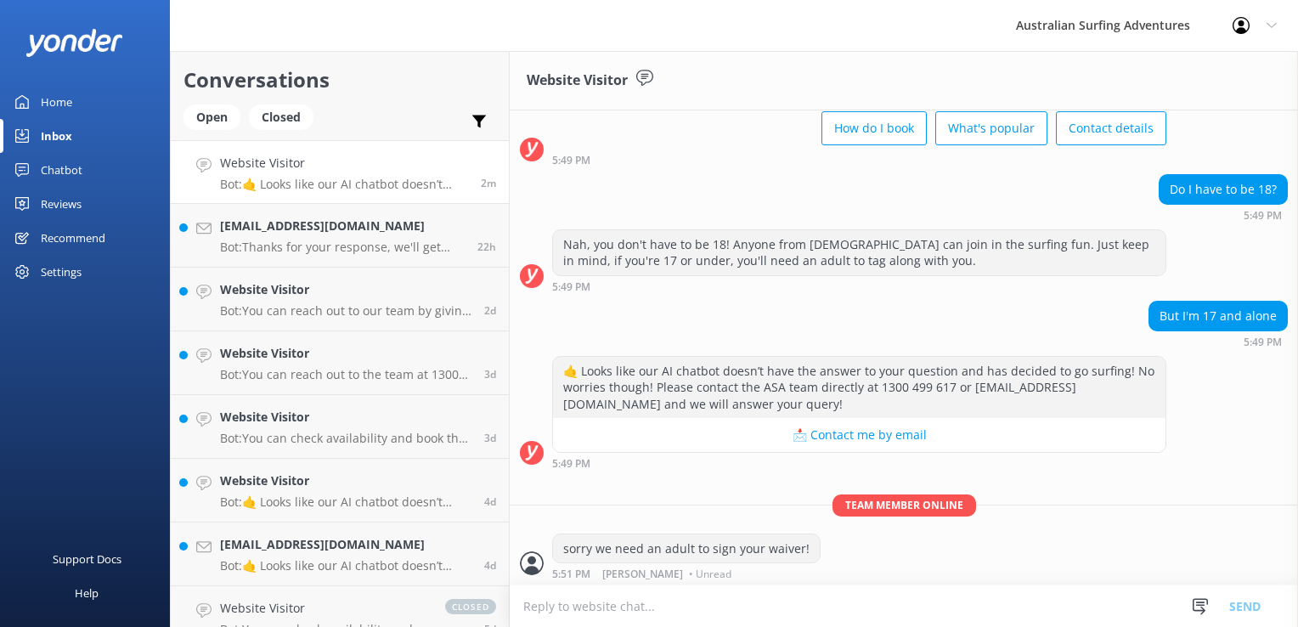 The image size is (1298, 627). Describe the element at coordinates (340, 426) in the screenshot. I see `a: Website VisitorBot:You can check availability and book the Surfing School Holiday Kids Package fo...` at that location.